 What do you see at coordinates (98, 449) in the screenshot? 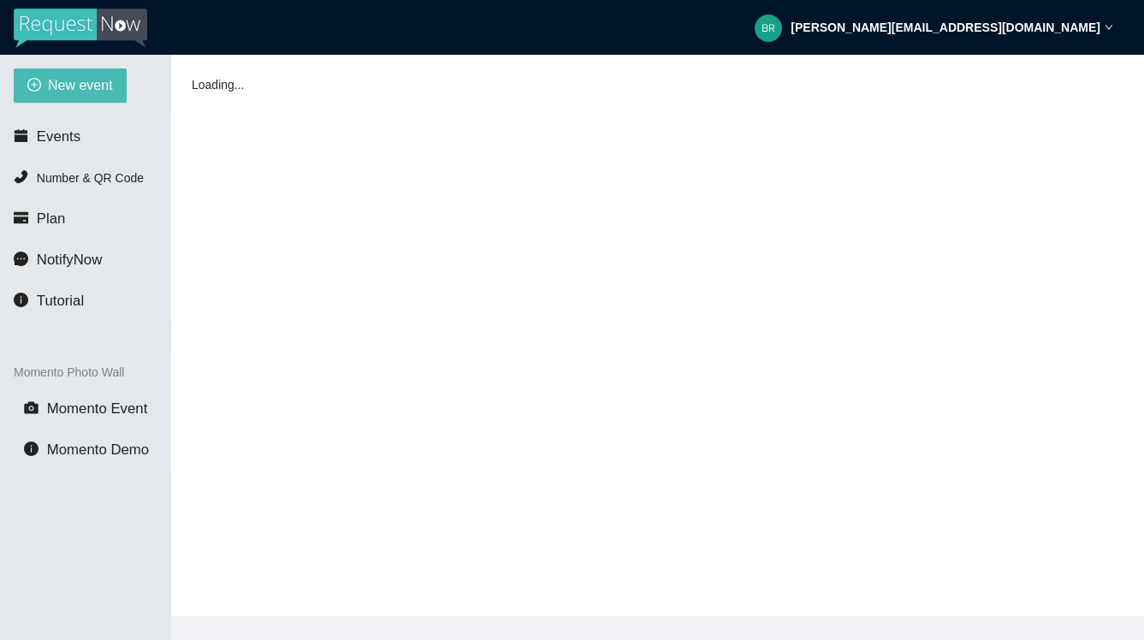
I see `span: Momento Demo` at bounding box center [98, 449].